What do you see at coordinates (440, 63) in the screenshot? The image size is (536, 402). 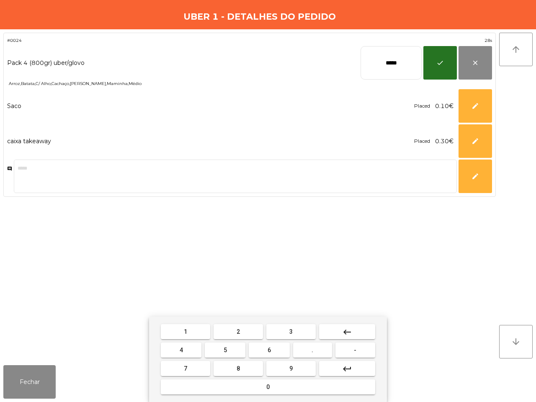 I see `span: check` at bounding box center [440, 63].